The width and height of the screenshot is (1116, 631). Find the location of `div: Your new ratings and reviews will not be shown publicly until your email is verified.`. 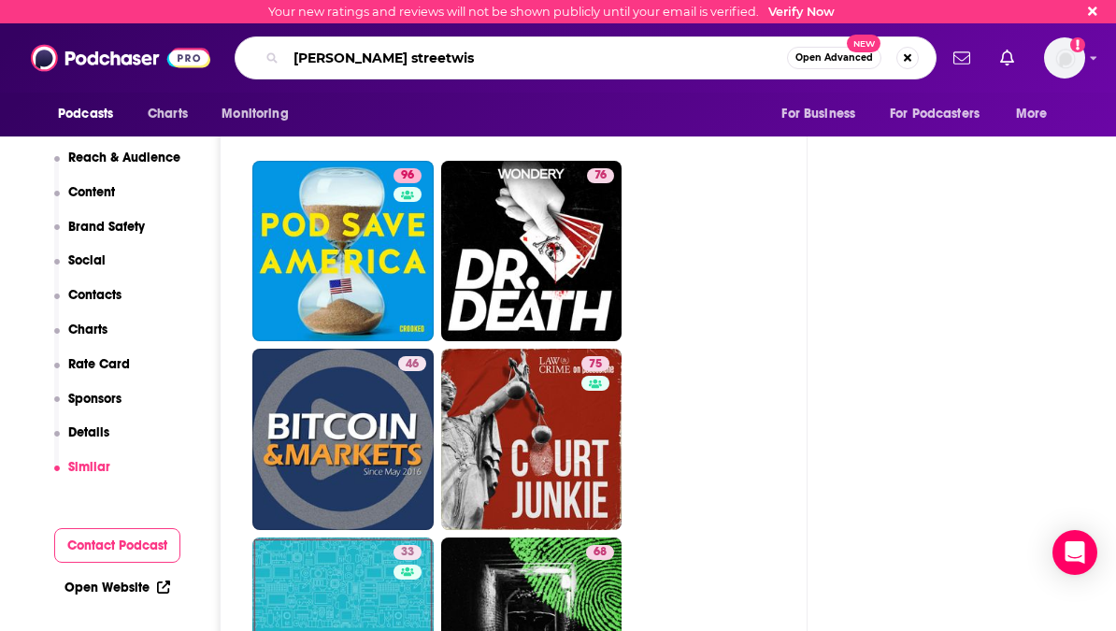

div: Your new ratings and reviews will not be shown publicly until your email is verified. is located at coordinates (551, 11).